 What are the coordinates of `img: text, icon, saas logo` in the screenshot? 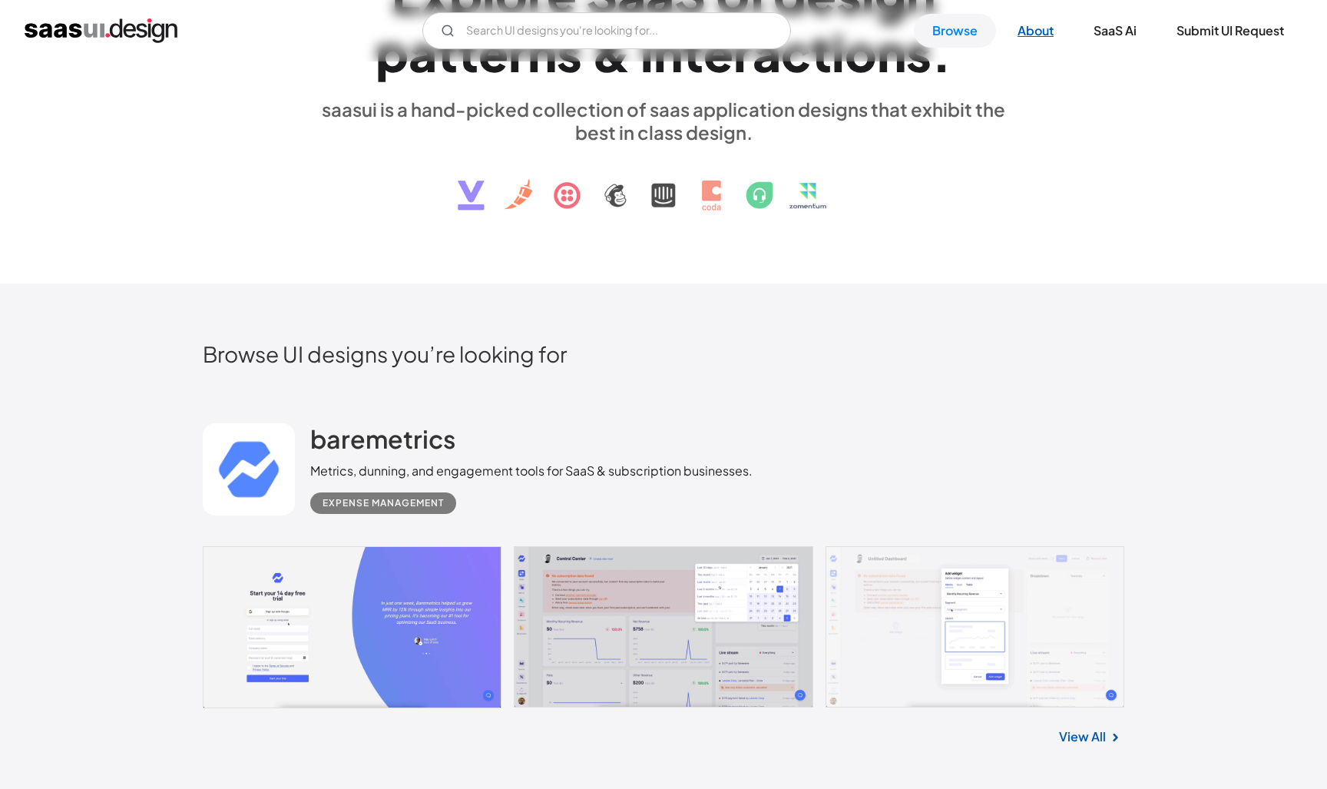 It's located at (664, 184).